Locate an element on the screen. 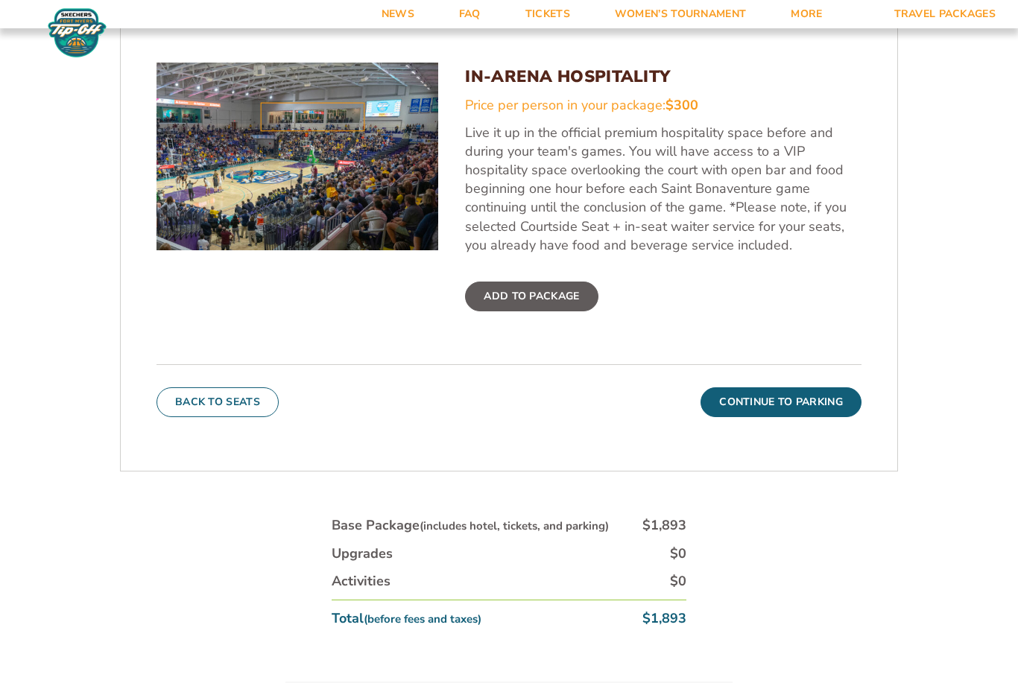 Image resolution: width=1018 pixels, height=683 pixels. small: (before fees and taxes) is located at coordinates (422, 619).